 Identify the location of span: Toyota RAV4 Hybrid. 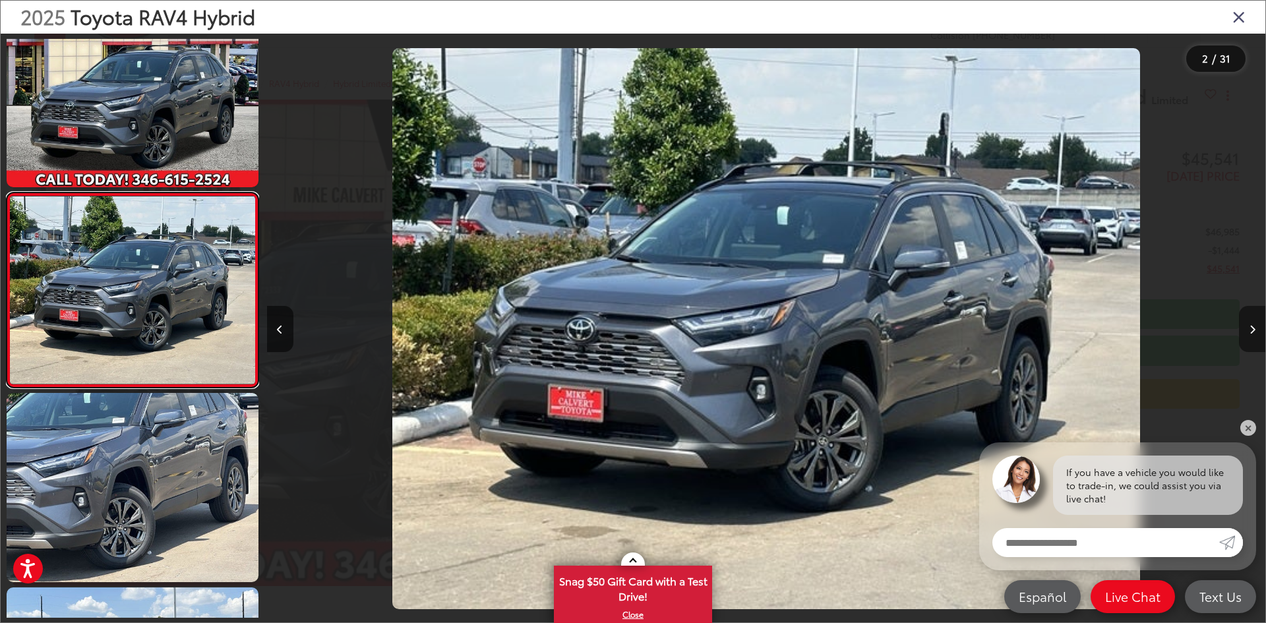
(163, 16).